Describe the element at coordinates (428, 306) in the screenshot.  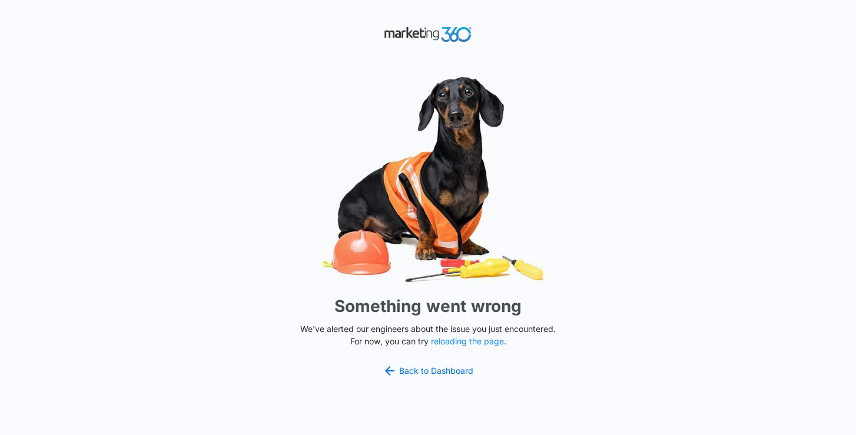
I see `h1: Something went wrong` at that location.